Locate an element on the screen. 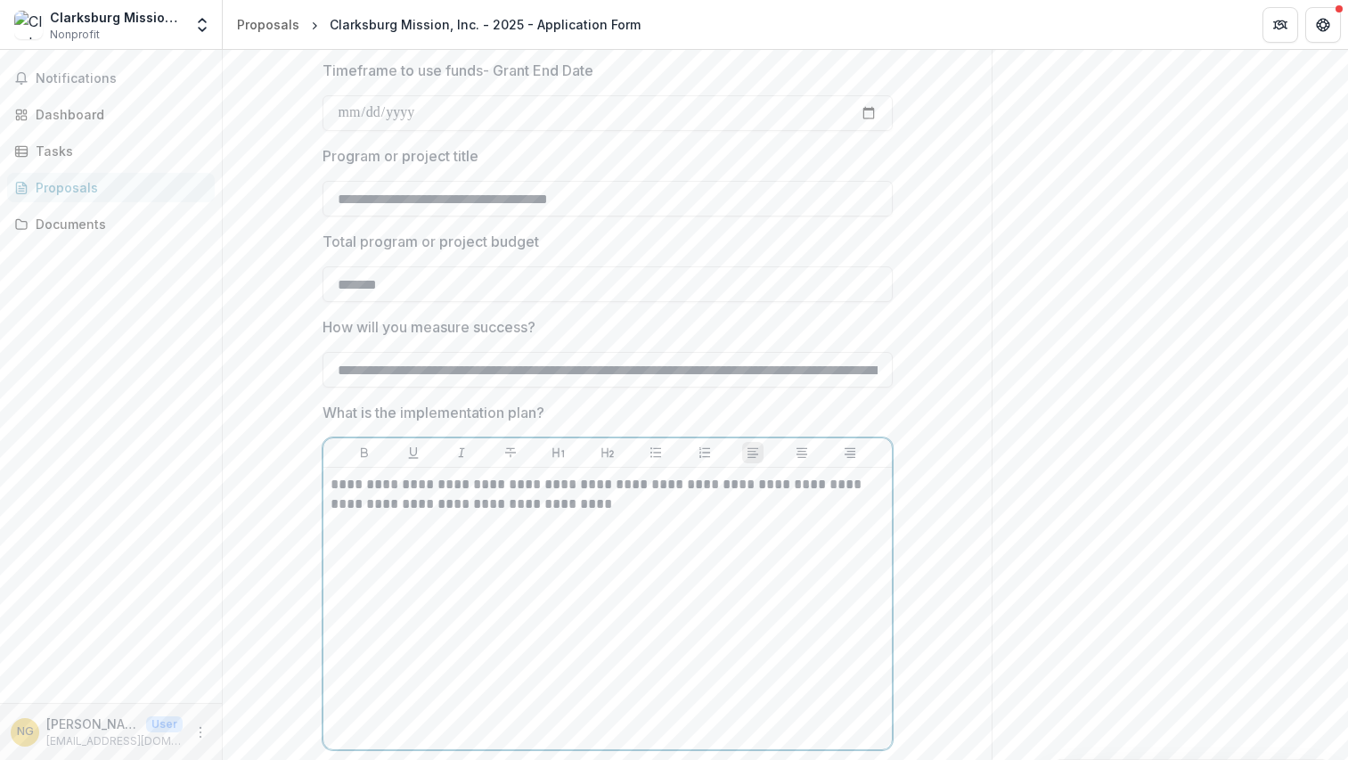  button: Align Left is located at coordinates (753, 453).